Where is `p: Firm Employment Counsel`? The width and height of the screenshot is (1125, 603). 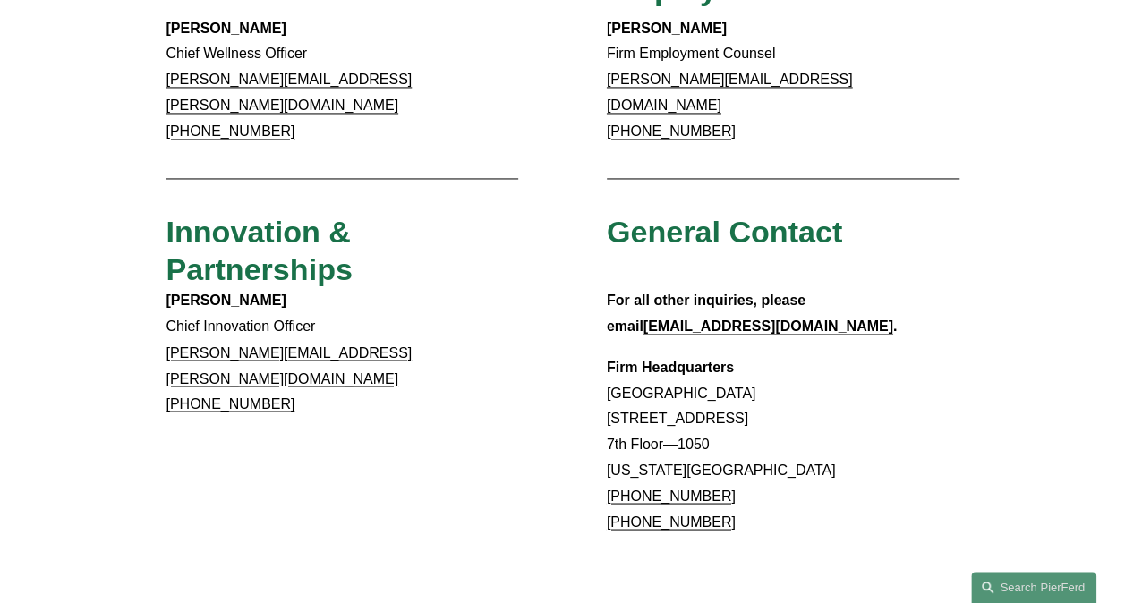 p: Firm Employment Counsel is located at coordinates (783, 81).